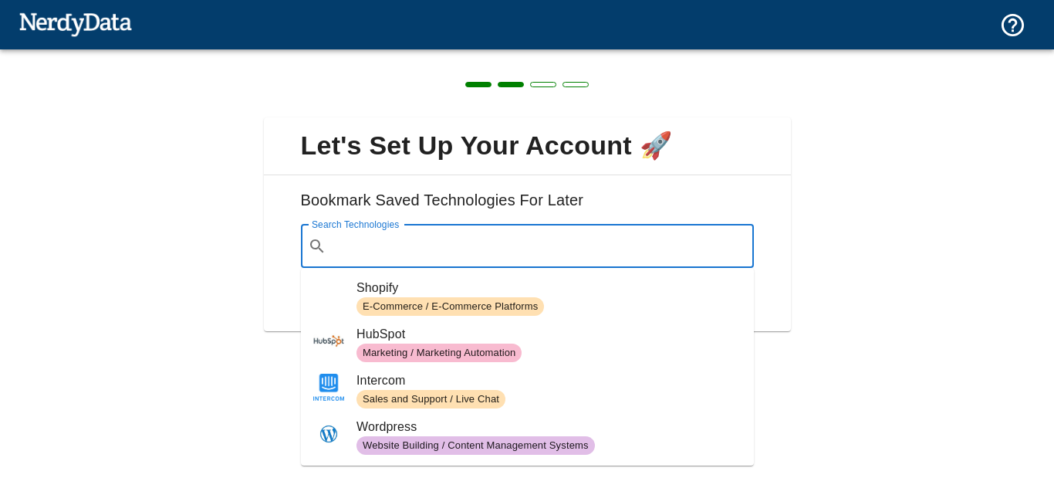  What do you see at coordinates (549, 381) in the screenshot?
I see `span: Intercom` at bounding box center [549, 381].